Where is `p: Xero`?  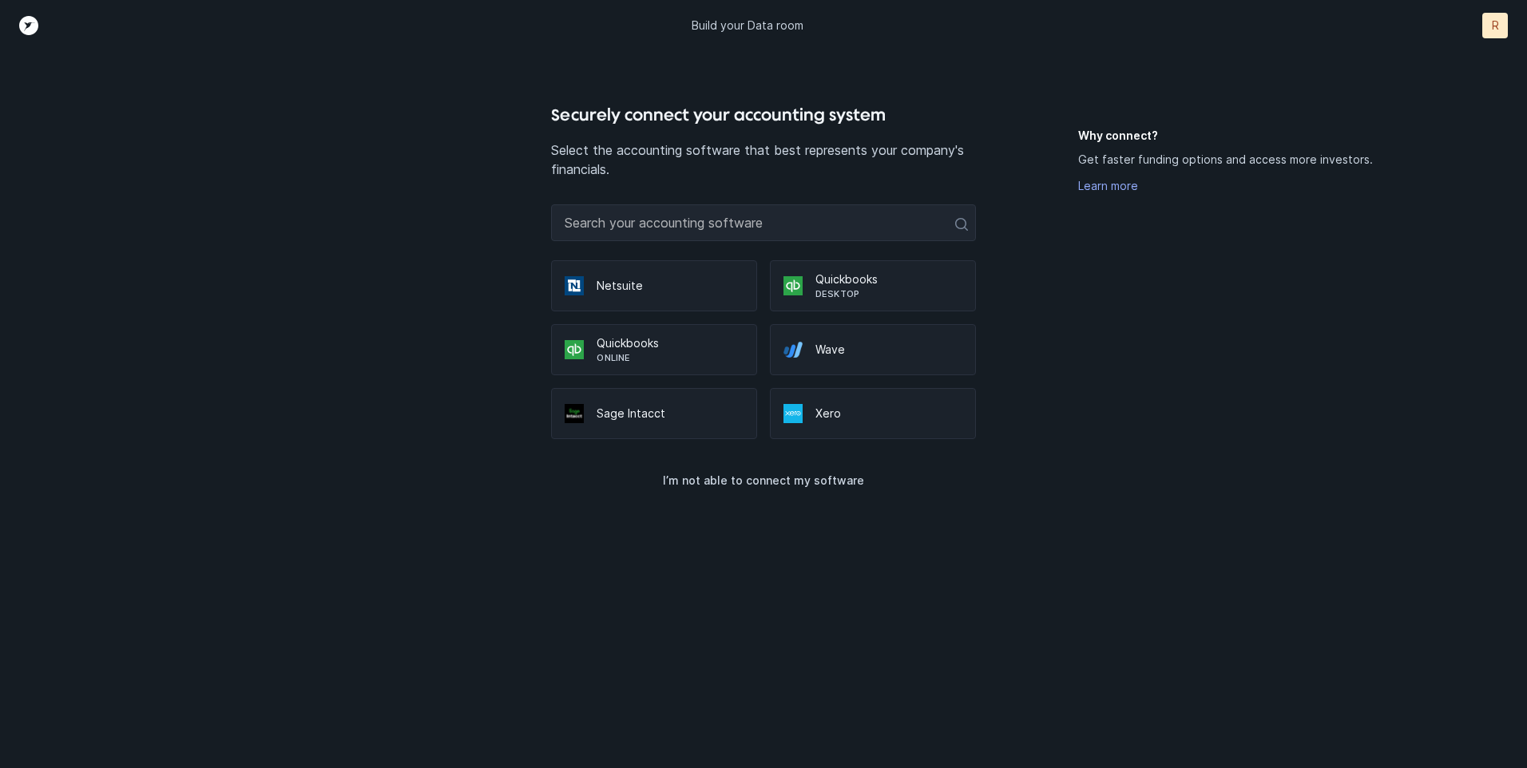
p: Xero is located at coordinates (889, 414).